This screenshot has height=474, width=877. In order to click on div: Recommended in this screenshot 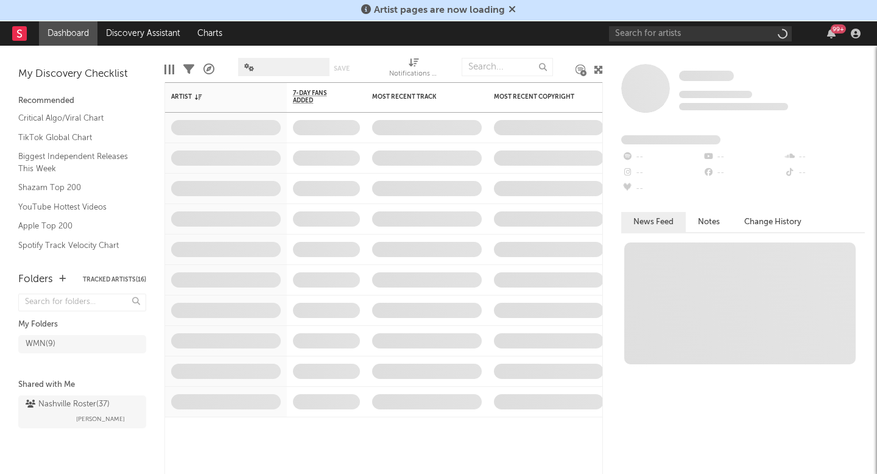, I will do `click(82, 101)`.